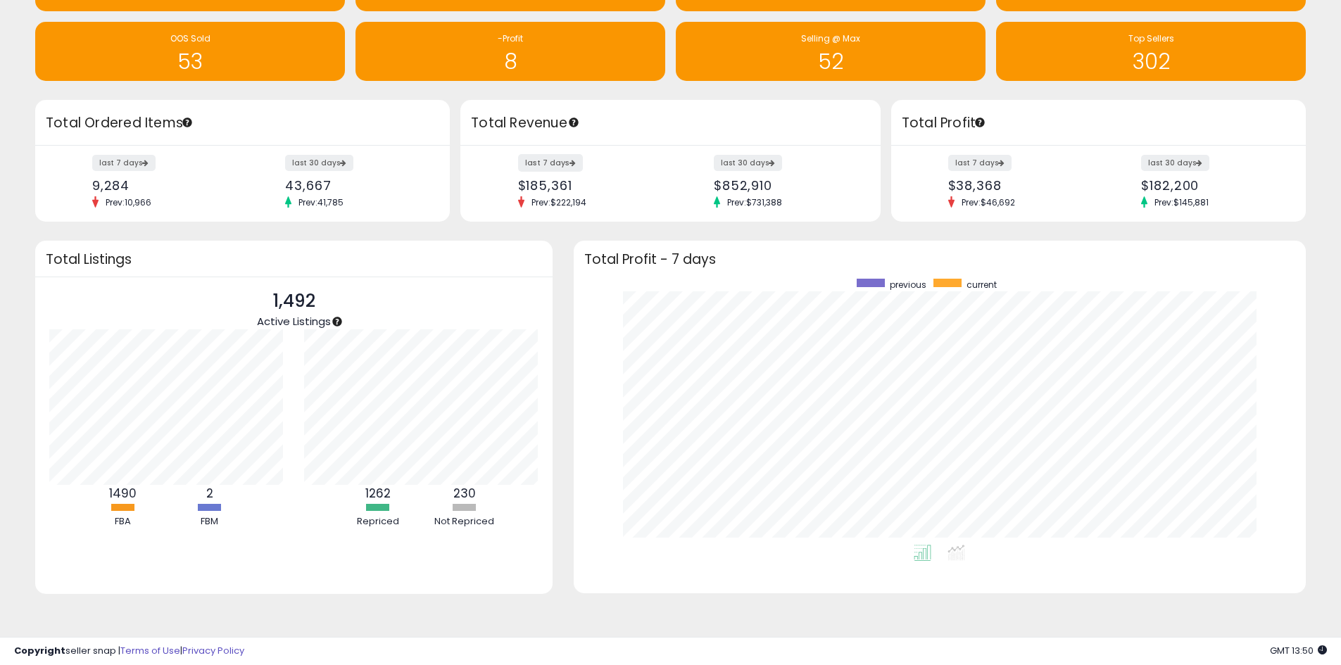  I want to click on div: 43,667, so click(355, 185).